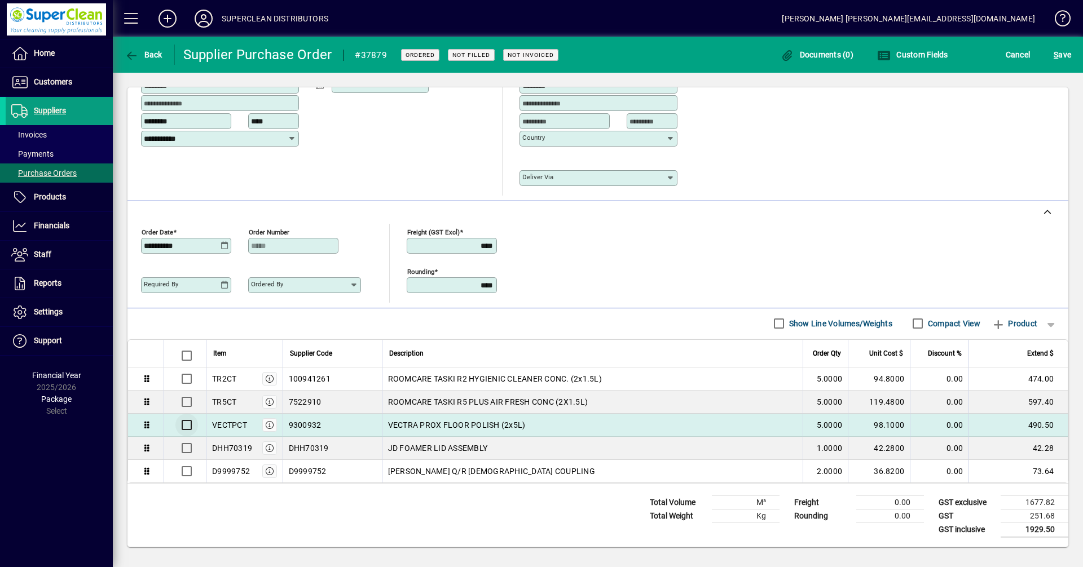  I want to click on span: Invoices, so click(29, 135).